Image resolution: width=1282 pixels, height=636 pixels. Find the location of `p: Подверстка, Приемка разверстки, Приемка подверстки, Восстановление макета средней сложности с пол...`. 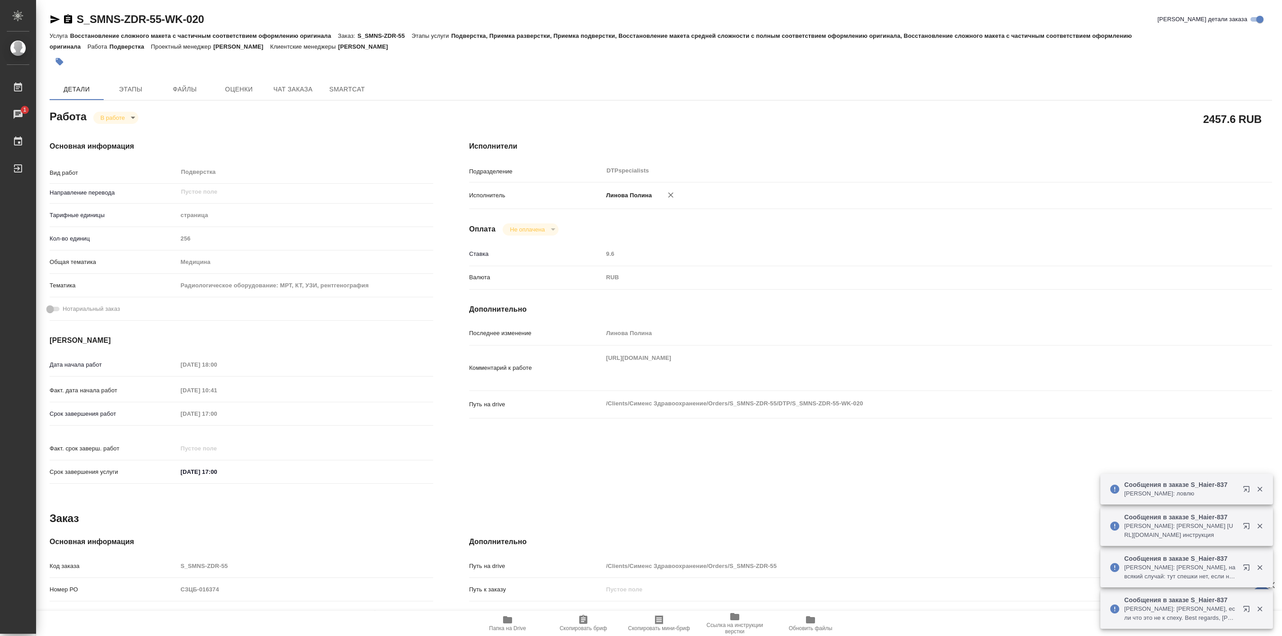

p: Подверстка, Приемка разверстки, Приемка подверстки, Восстановление макета средней сложности с пол... is located at coordinates (591, 41).